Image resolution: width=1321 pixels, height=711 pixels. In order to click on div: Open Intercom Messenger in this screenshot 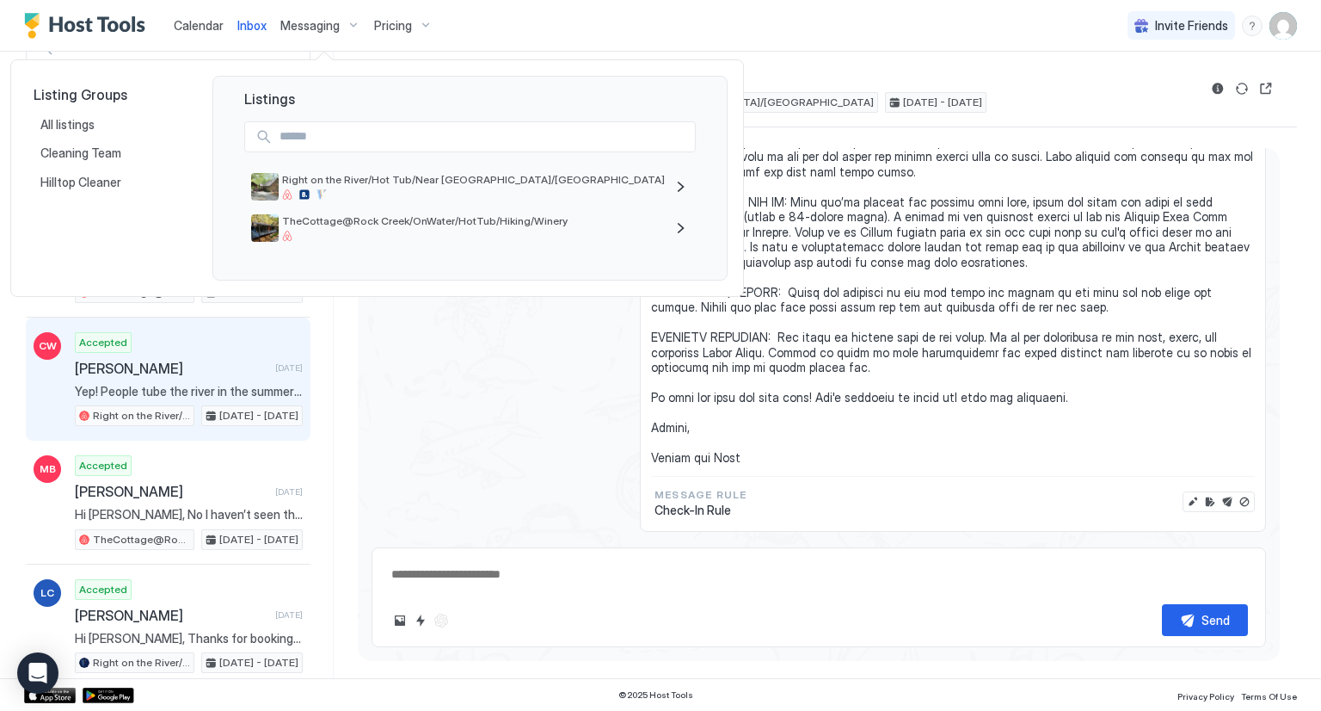, I will do `click(38, 673)`.